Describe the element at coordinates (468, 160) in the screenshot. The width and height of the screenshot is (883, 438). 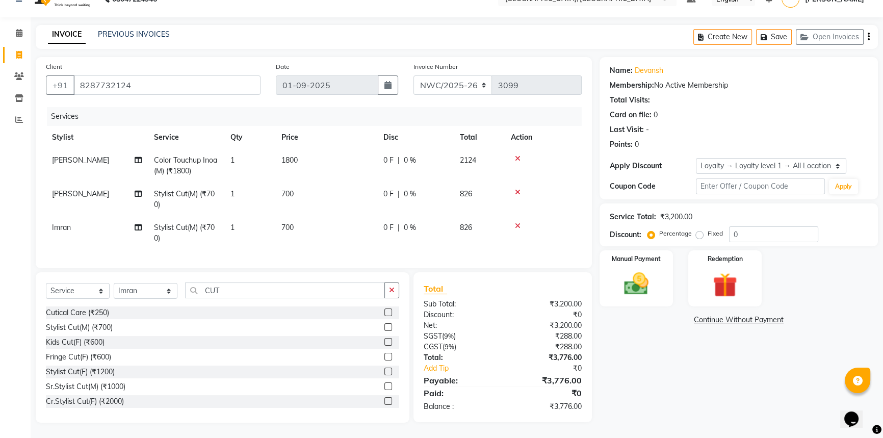
I see `span: 2124` at that location.